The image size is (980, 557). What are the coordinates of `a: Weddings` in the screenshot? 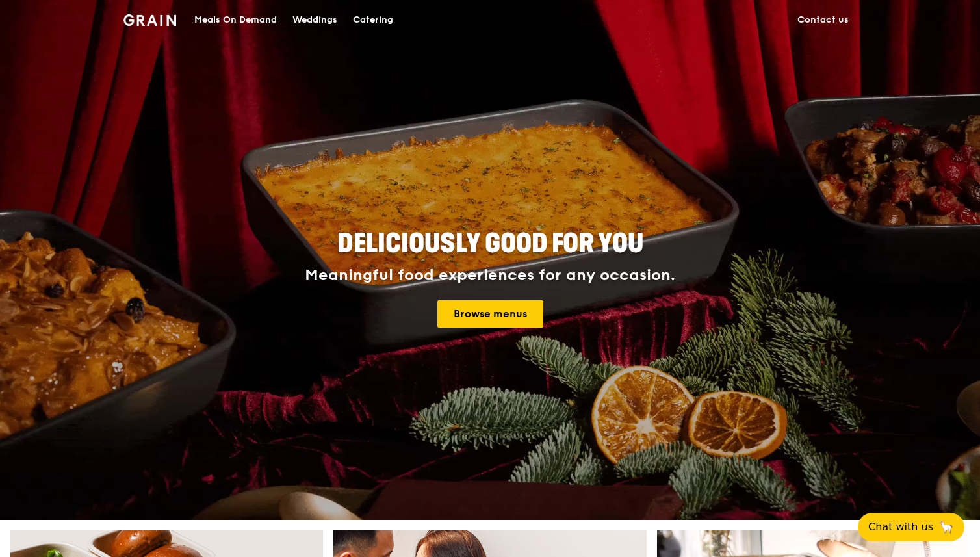 It's located at (315, 20).